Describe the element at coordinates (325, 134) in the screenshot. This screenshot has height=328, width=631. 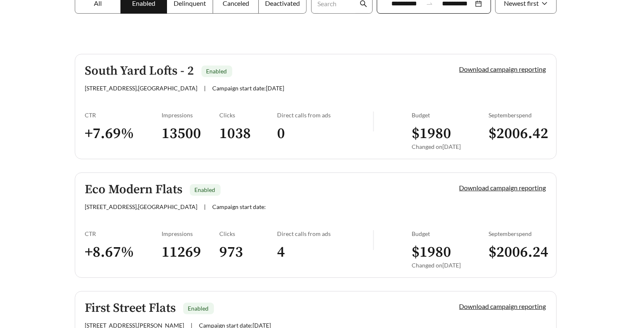
I see `h3: 0` at that location.